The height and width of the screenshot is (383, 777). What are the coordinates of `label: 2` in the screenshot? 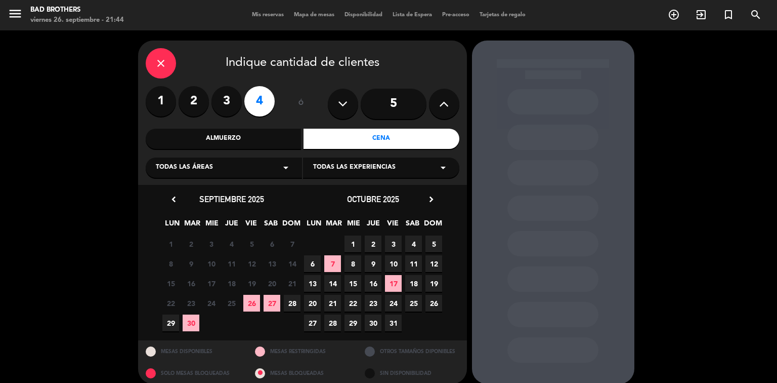 It's located at (194, 101).